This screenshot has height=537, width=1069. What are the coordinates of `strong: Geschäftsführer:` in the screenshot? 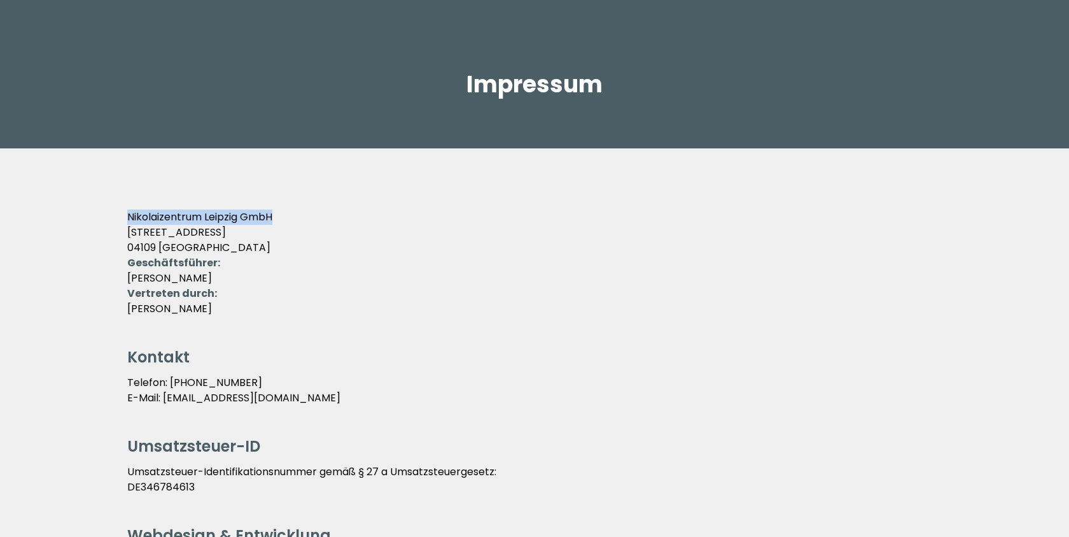 It's located at (174, 262).